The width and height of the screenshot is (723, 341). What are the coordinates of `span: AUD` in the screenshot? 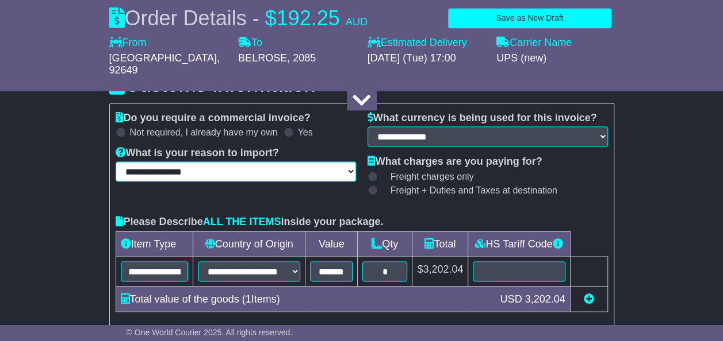 It's located at (356, 22).